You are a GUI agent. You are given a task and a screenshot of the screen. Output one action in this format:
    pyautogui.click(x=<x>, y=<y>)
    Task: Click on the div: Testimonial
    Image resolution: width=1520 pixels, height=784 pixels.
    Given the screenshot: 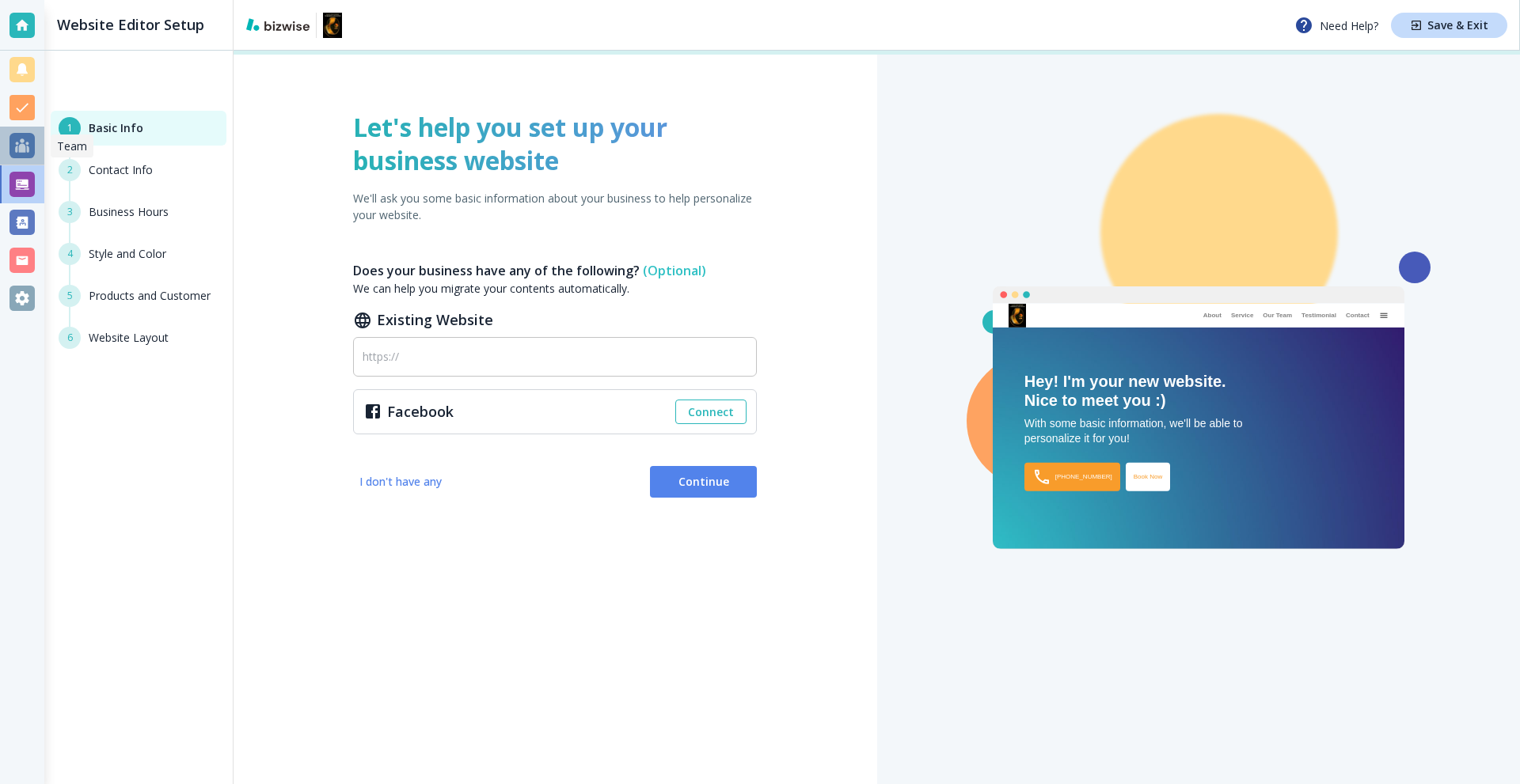 What is the action you would take?
    pyautogui.click(x=1320, y=315)
    